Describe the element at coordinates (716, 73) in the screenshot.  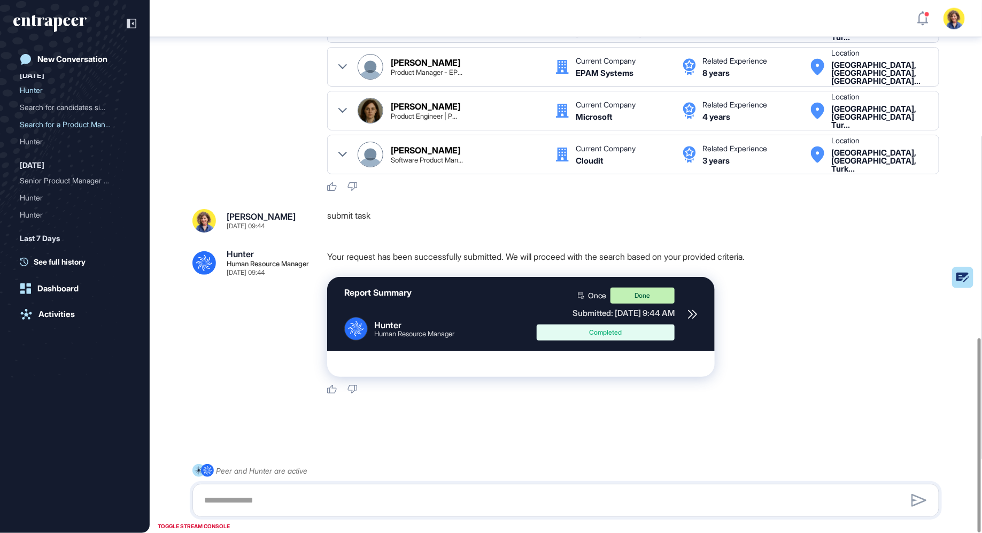
I see `div: 8 years` at that location.